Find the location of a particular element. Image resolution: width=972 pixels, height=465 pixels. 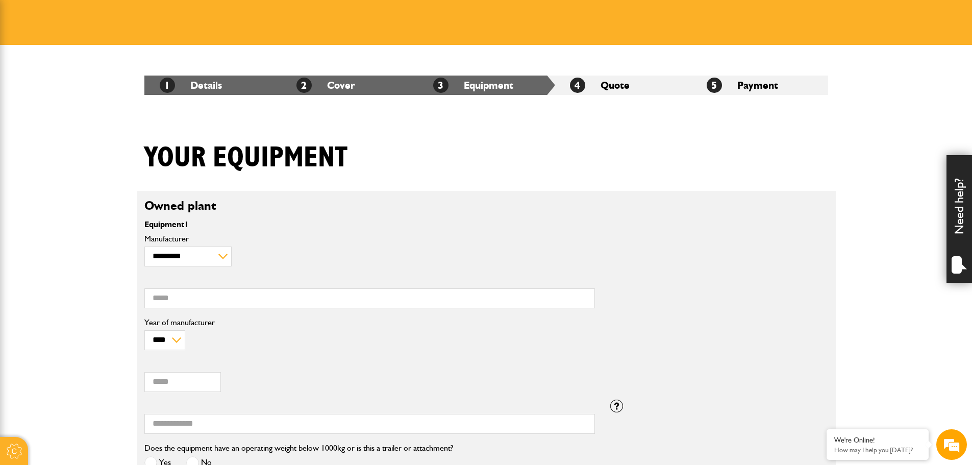

div: We're Online! is located at coordinates (878, 440).